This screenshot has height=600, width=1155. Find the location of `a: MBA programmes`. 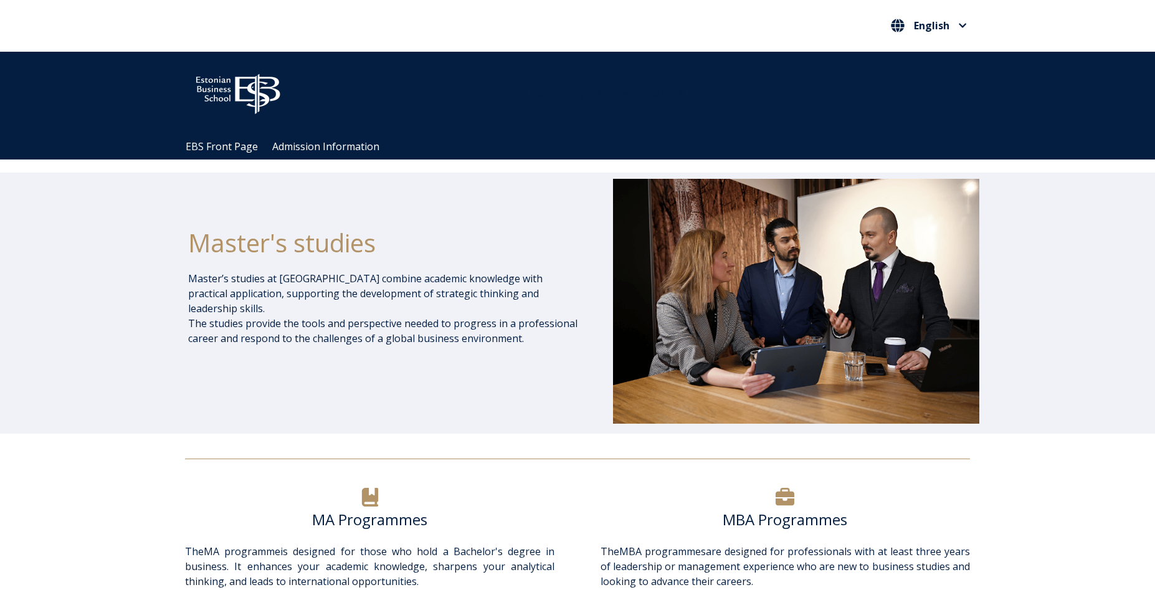

a: MBA programmes is located at coordinates (662, 551).